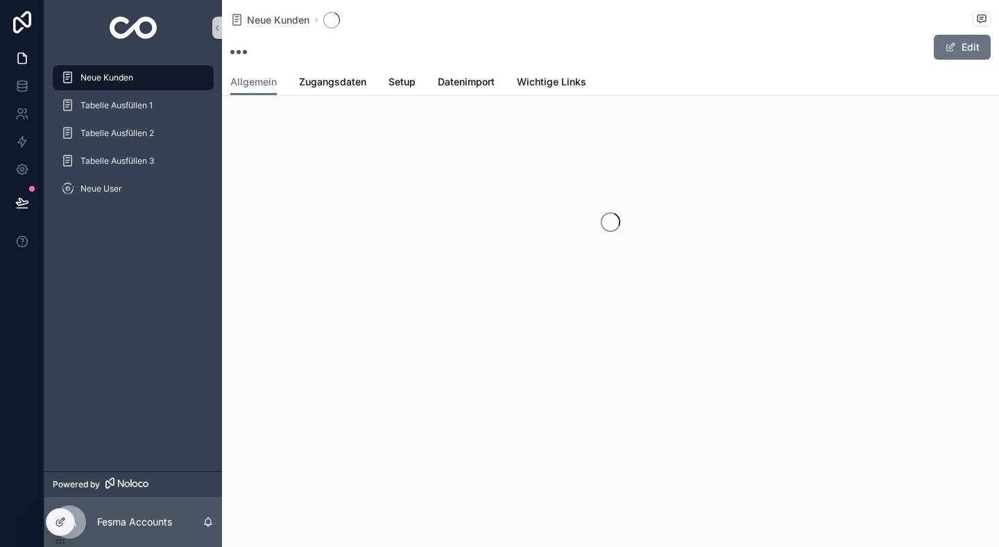 This screenshot has width=999, height=547. Describe the element at coordinates (135, 522) in the screenshot. I see `p: Fesma Accounts` at that location.